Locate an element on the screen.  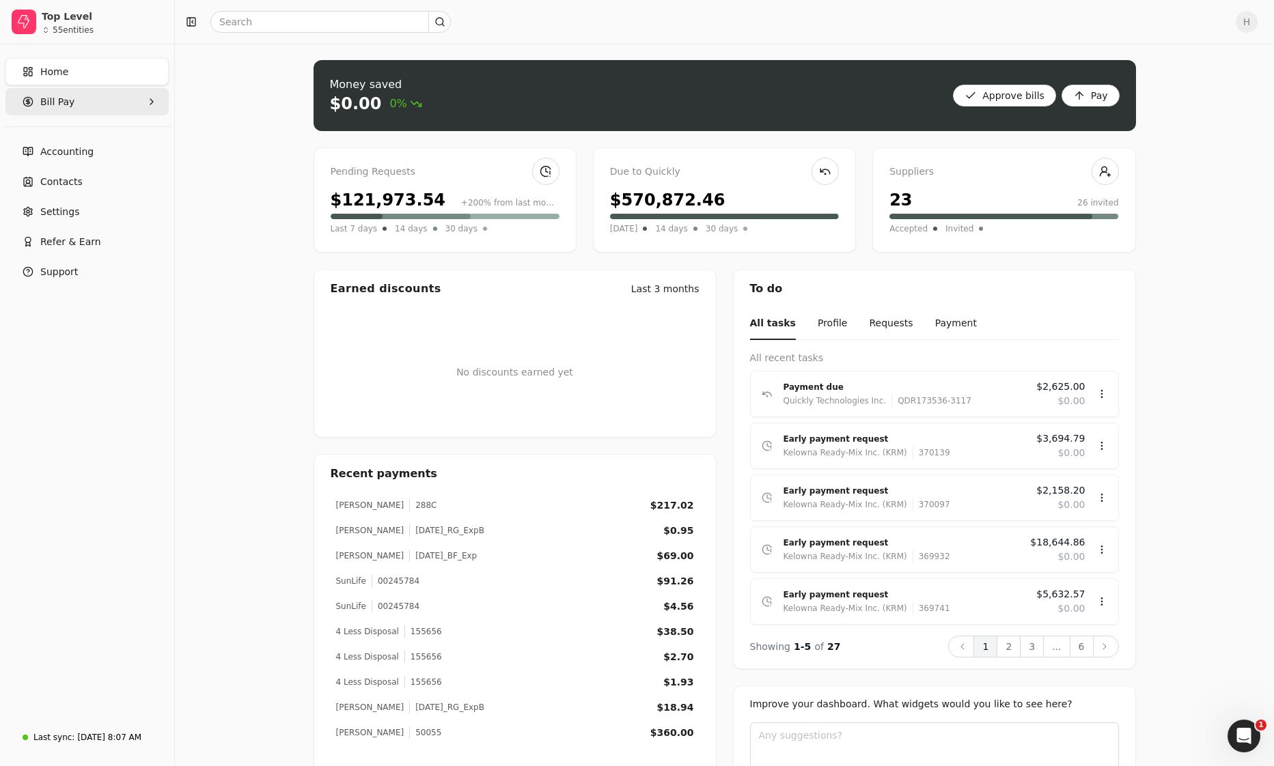
div: $121,973.54 is located at coordinates (388, 200).